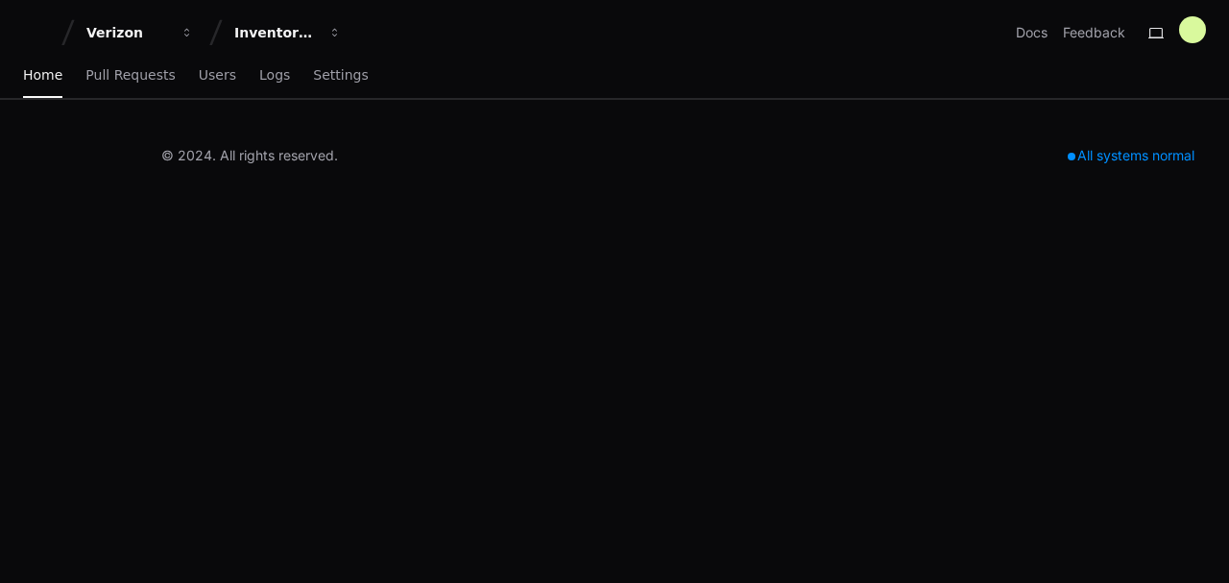  I want to click on button: Verizon, so click(140, 33).